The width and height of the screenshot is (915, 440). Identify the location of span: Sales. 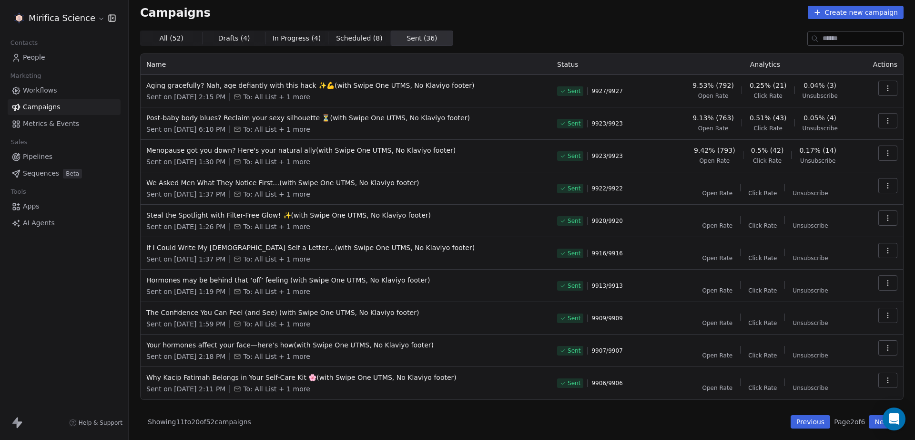
(19, 142).